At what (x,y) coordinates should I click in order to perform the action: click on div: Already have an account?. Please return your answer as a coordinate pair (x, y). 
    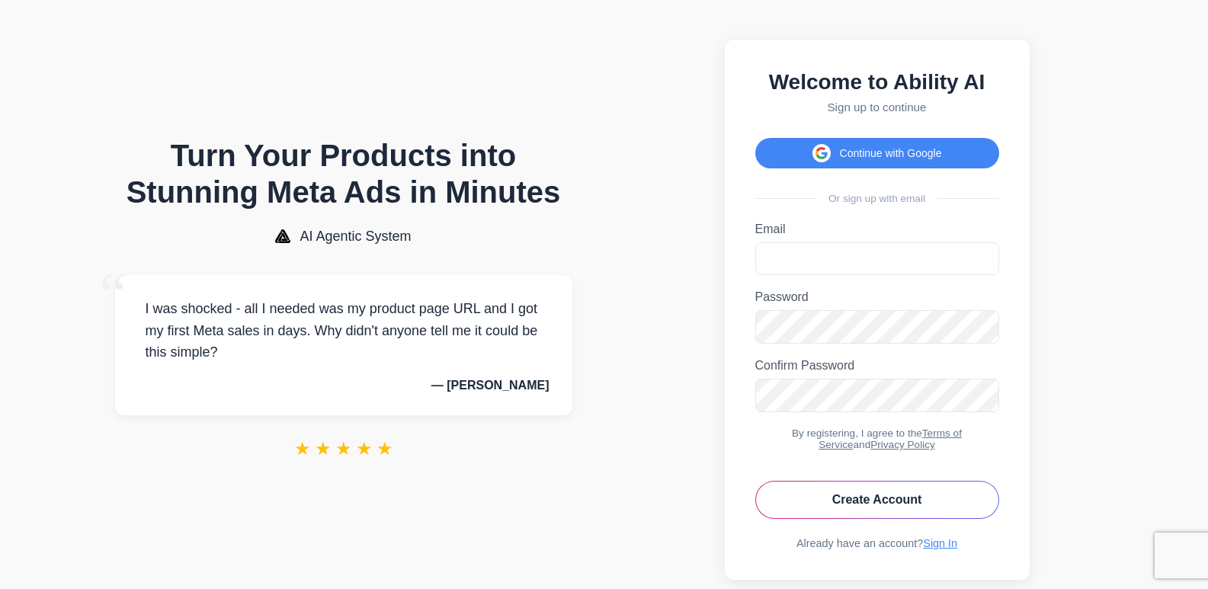
    Looking at the image, I should click on (877, 543).